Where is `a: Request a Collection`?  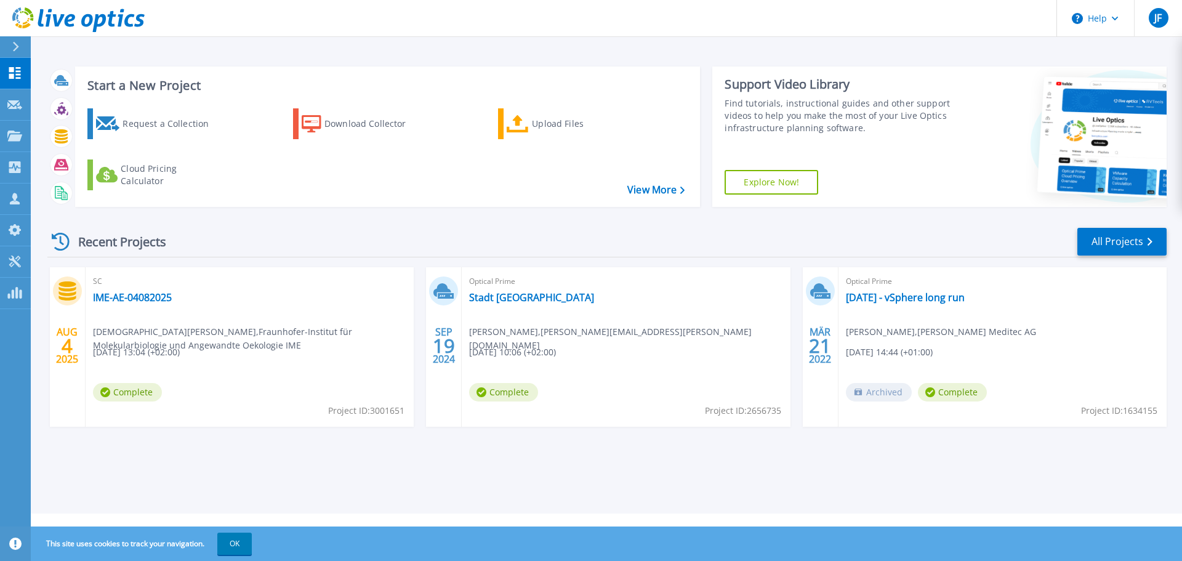 a: Request a Collection is located at coordinates (156, 124).